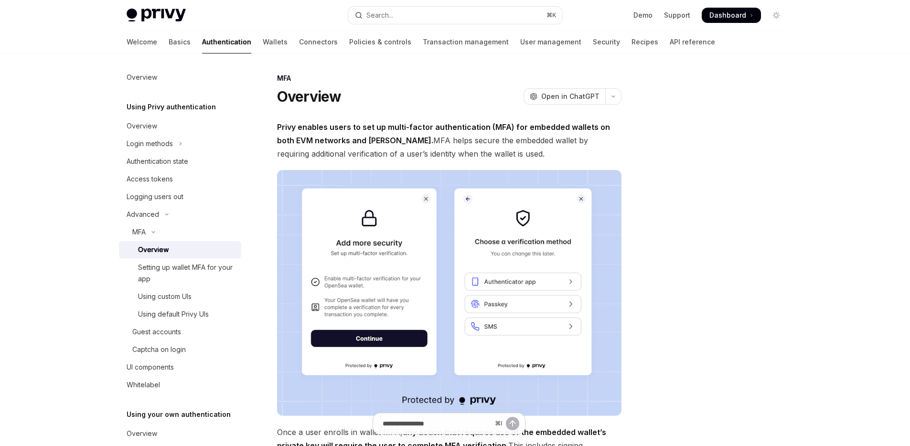 Image resolution: width=910 pixels, height=446 pixels. Describe the element at coordinates (466, 42) in the screenshot. I see `a: Transaction management` at that location.